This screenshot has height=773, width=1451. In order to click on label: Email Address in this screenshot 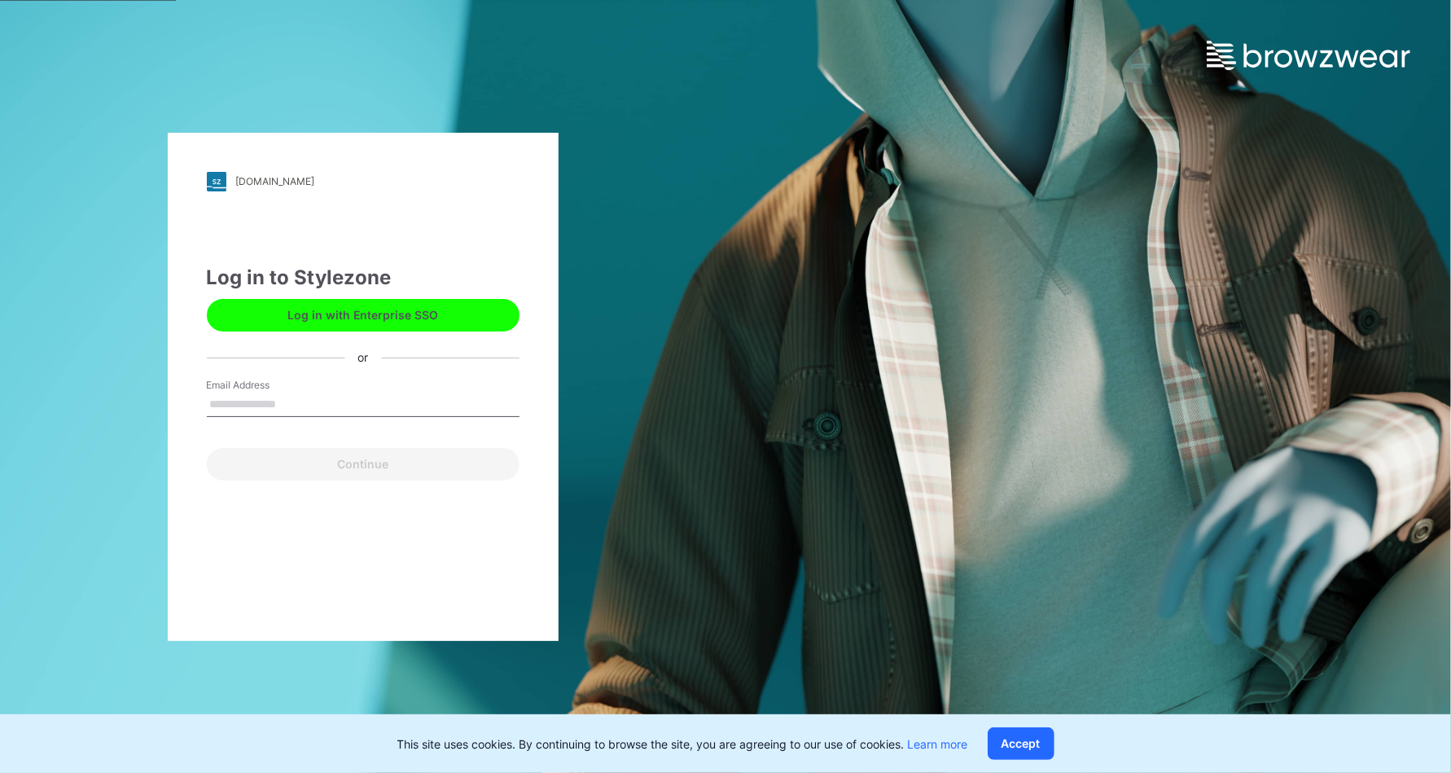, I will do `click(264, 385)`.